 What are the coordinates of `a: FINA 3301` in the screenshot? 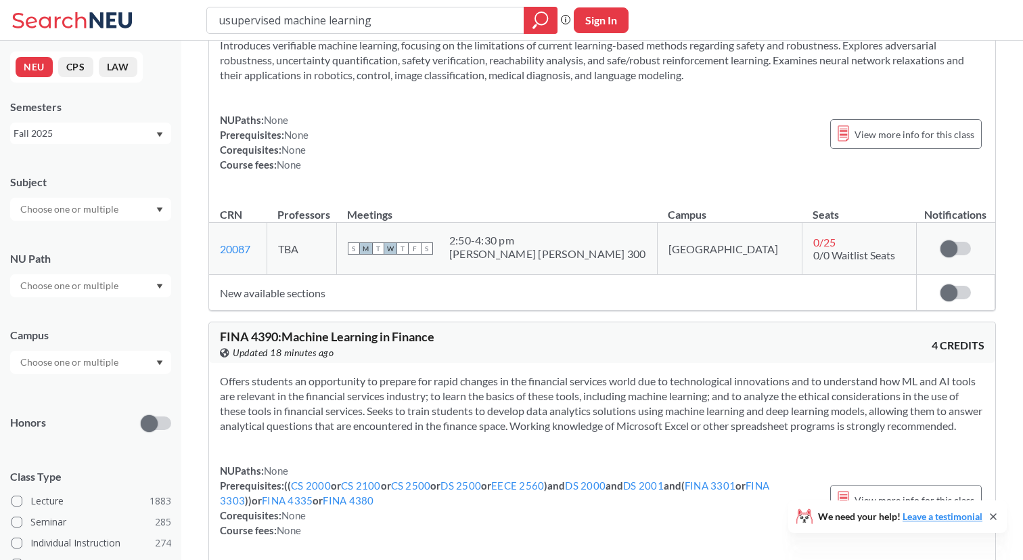 It's located at (710, 485).